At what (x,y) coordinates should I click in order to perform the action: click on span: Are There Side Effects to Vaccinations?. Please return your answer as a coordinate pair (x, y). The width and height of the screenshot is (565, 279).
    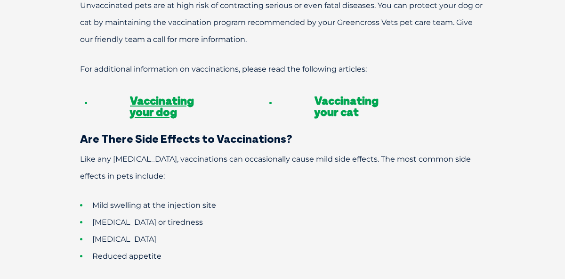
    Looking at the image, I should click on (186, 138).